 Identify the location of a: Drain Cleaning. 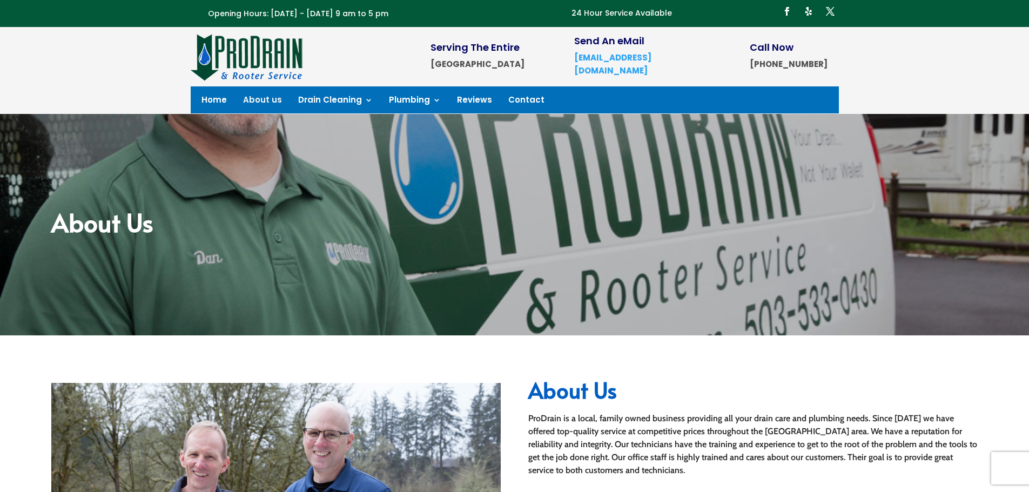
(336, 102).